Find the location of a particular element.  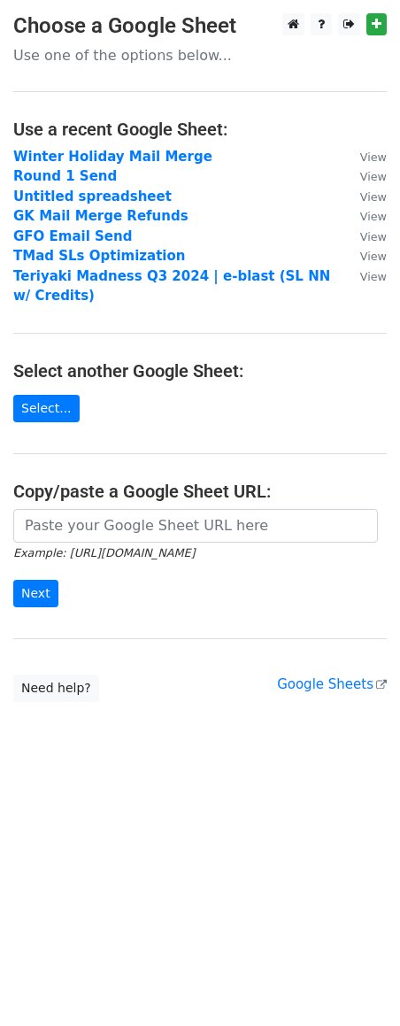

a: Select... is located at coordinates (46, 408).